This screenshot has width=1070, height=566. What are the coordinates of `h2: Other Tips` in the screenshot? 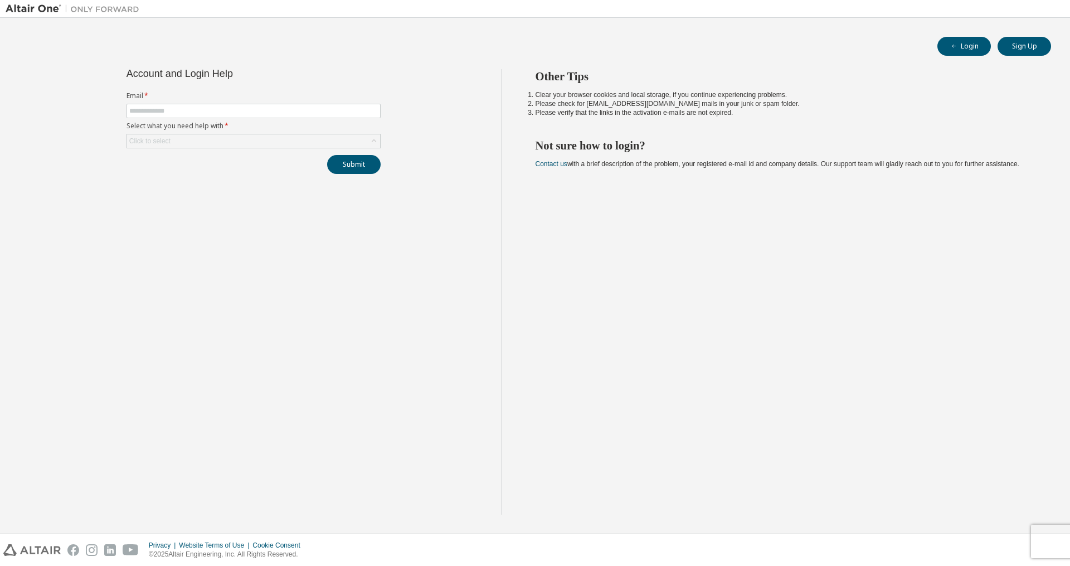 It's located at (784, 76).